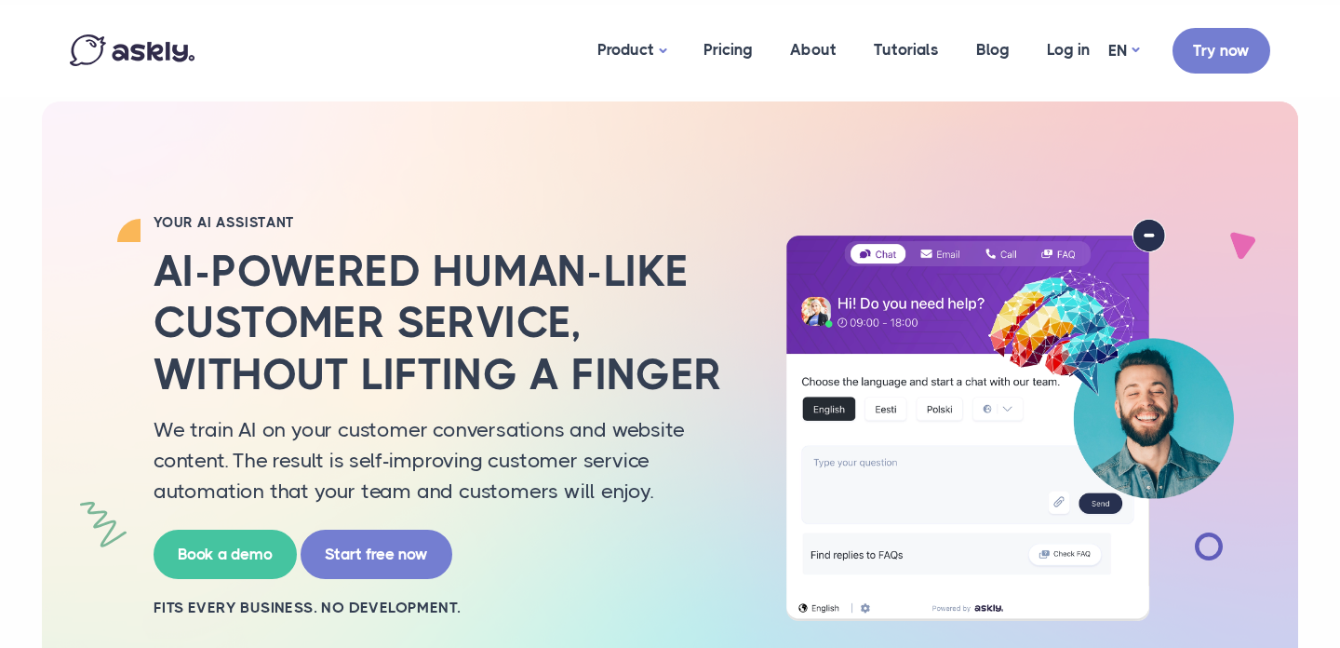  I want to click on a: Pricing, so click(728, 49).